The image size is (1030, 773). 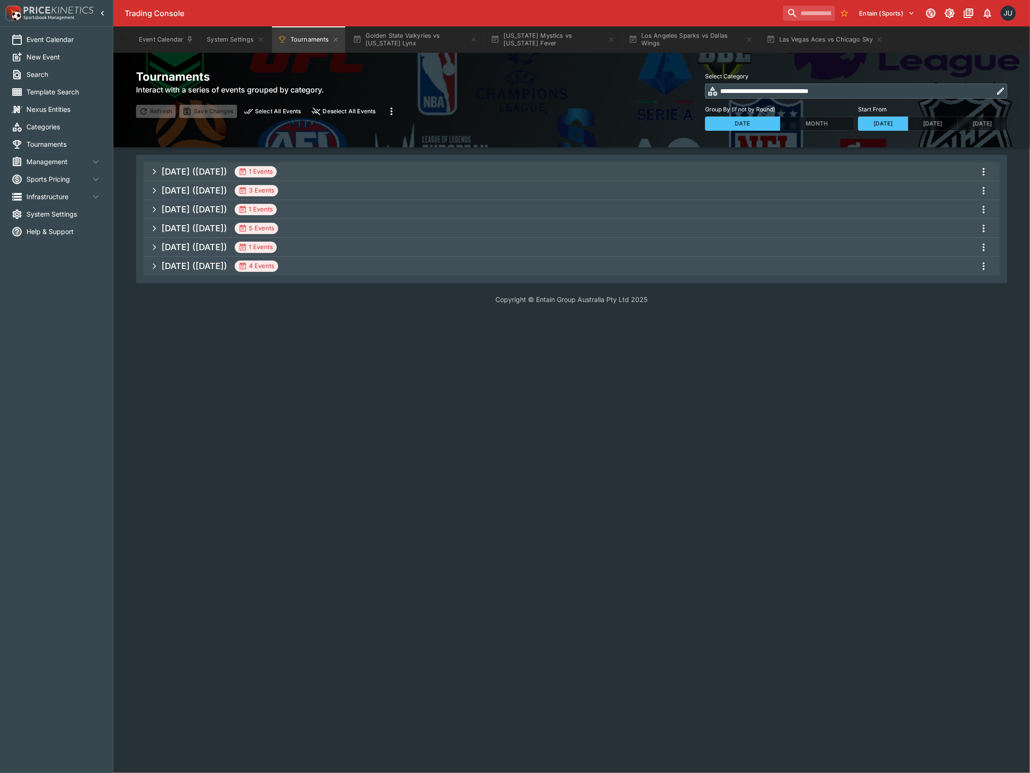 I want to click on button: Las Vegas Aces vs Chicago Sky, so click(x=825, y=40).